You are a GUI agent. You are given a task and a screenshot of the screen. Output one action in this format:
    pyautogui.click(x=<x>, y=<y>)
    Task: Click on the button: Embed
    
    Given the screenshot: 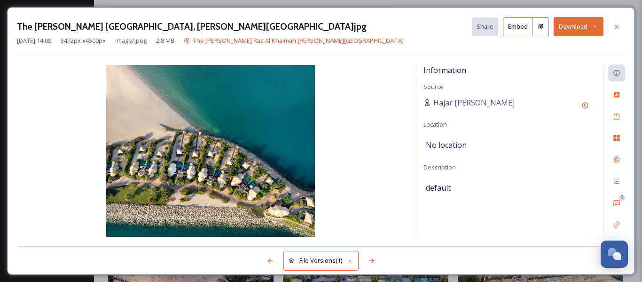 What is the action you would take?
    pyautogui.click(x=518, y=27)
    